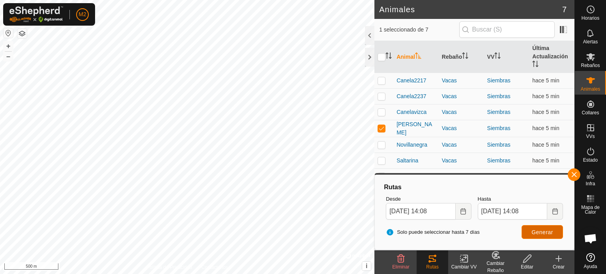 The image size is (606, 274). Describe the element at coordinates (591, 239) in the screenshot. I see `div: Chat abierto` at that location.